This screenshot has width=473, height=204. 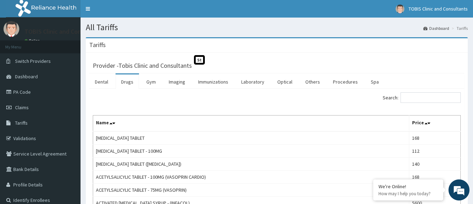 What do you see at coordinates (69, 94) in the screenshot?
I see `span: We're online!` at bounding box center [69, 94].